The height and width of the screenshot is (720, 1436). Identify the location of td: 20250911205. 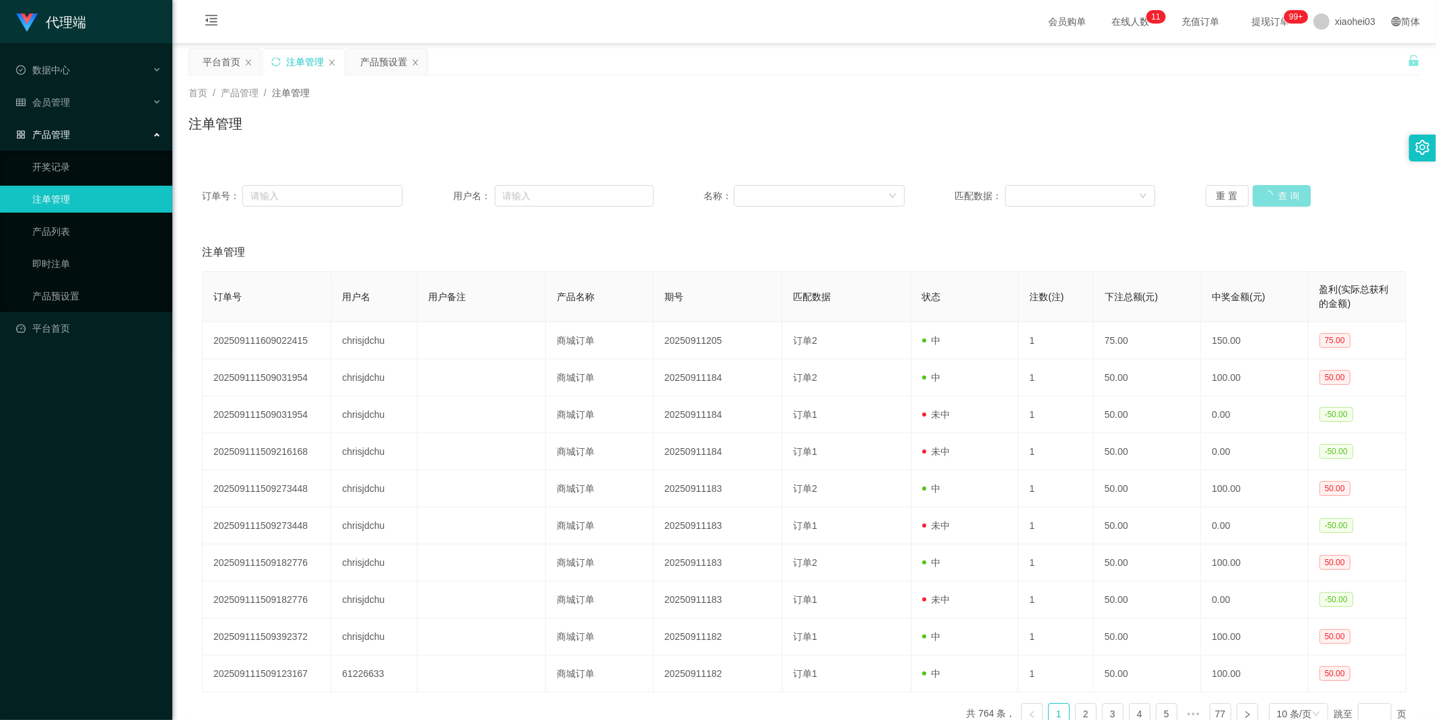
(717, 341).